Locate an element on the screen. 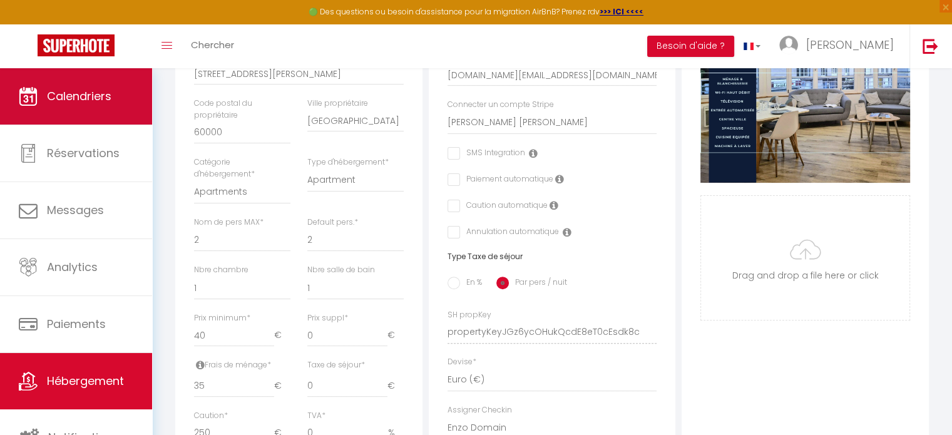  label: Devise is located at coordinates (462, 362).